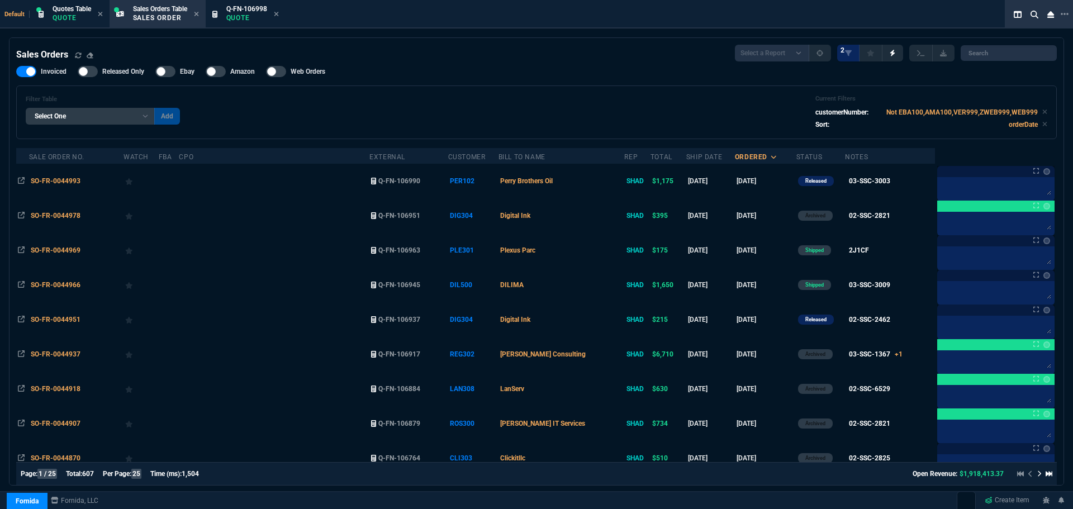 The width and height of the screenshot is (1073, 509). Describe the element at coordinates (513, 458) in the screenshot. I see `span: Clickitllc` at that location.